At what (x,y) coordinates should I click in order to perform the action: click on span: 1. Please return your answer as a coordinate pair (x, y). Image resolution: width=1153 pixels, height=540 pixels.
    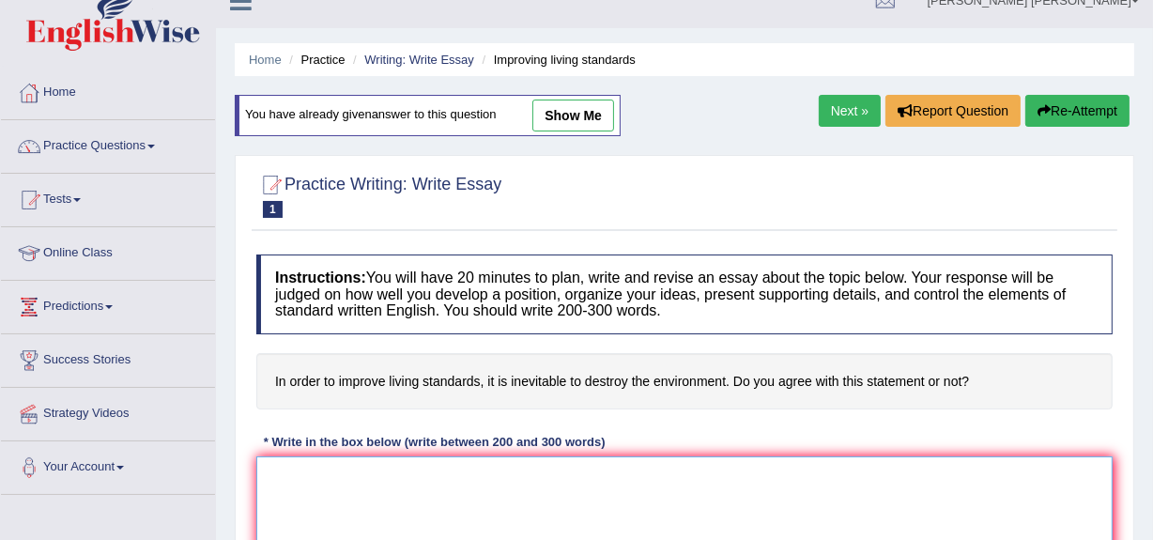
    Looking at the image, I should click on (272, 209).